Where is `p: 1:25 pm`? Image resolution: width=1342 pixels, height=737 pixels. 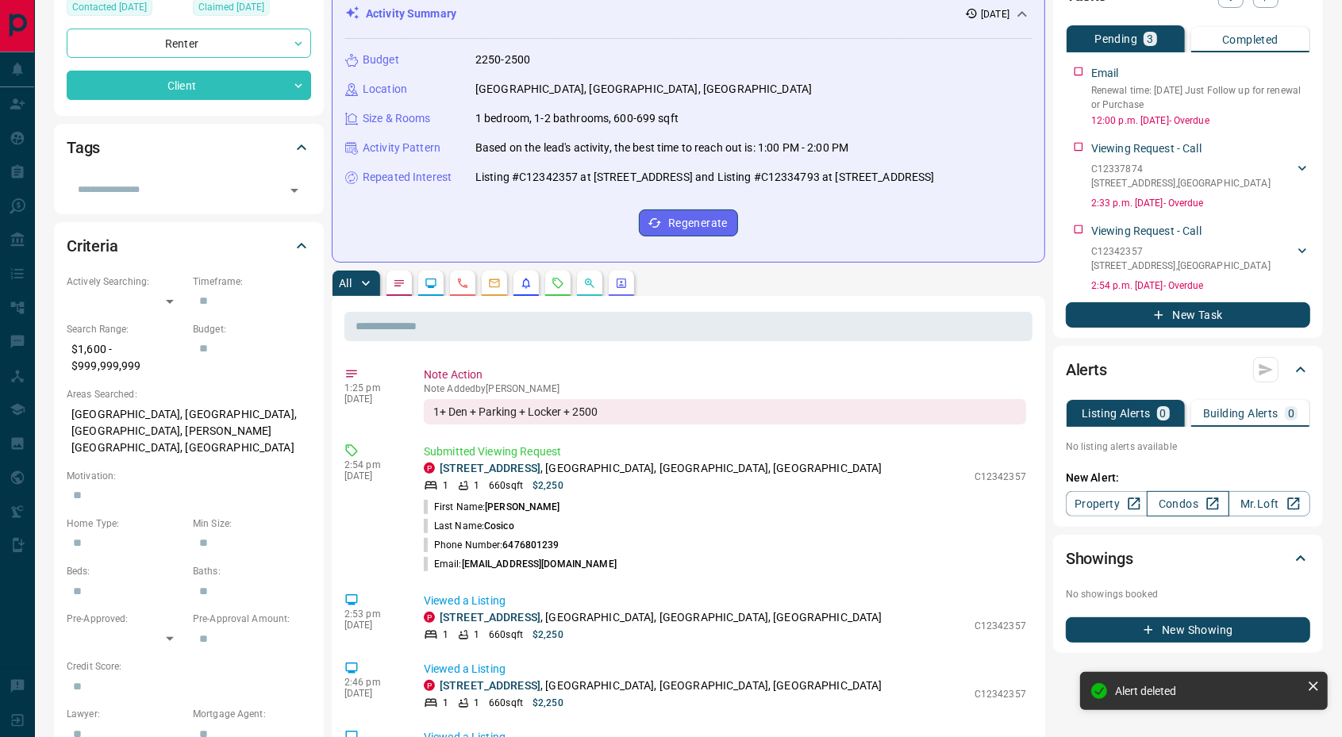 p: 1:25 pm is located at coordinates (372, 388).